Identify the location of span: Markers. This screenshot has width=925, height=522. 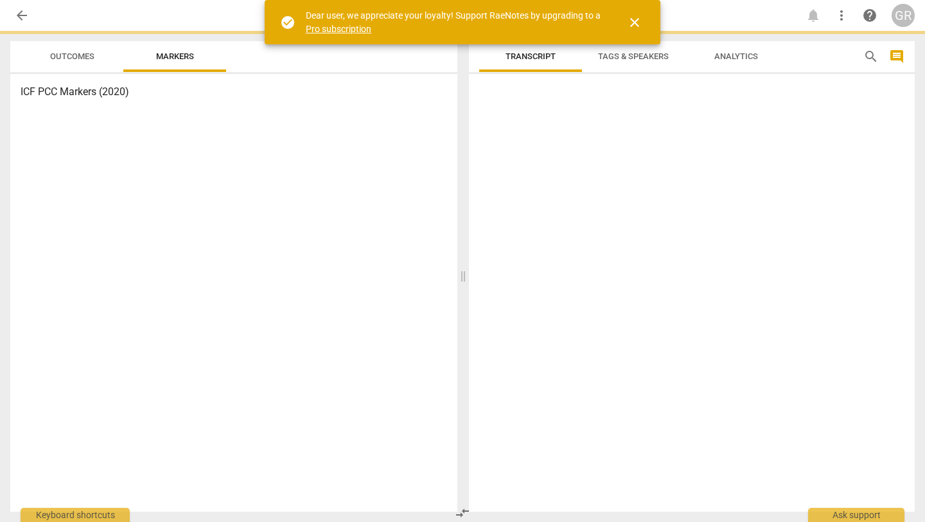
(175, 56).